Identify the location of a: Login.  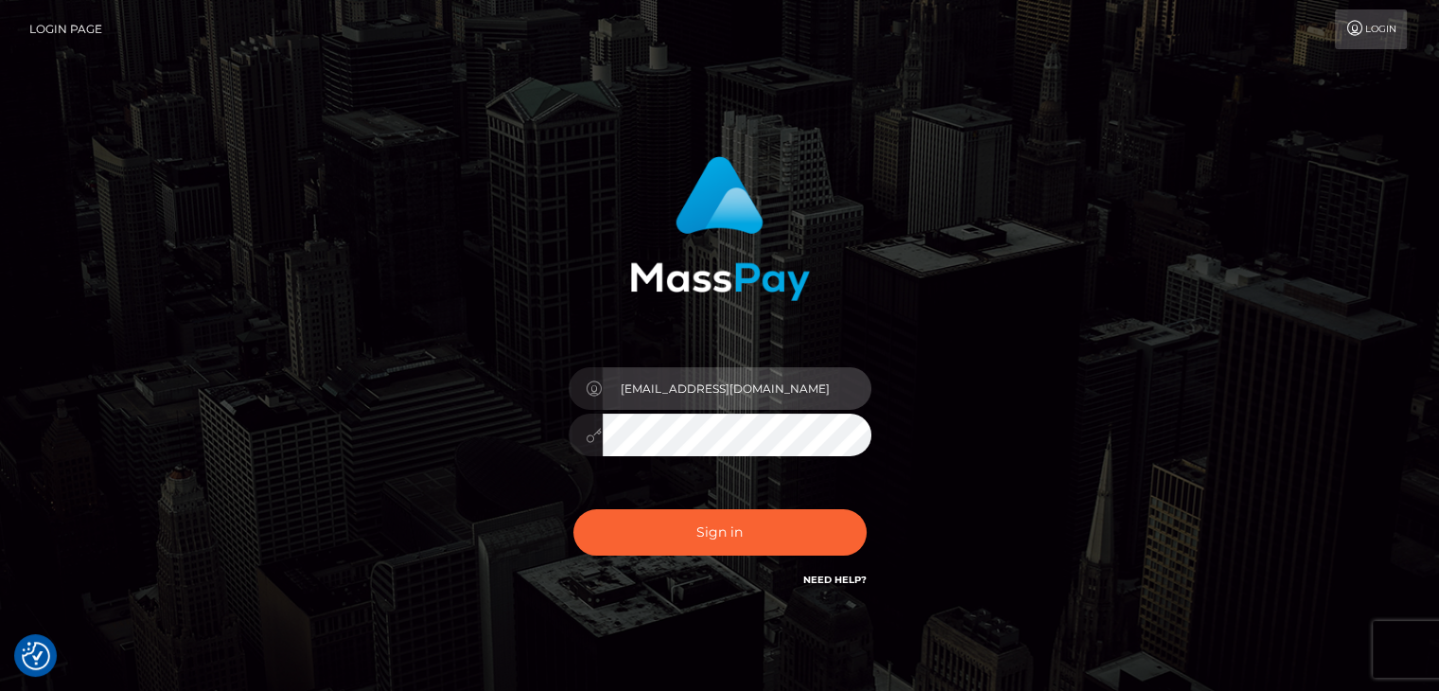
(1371, 29).